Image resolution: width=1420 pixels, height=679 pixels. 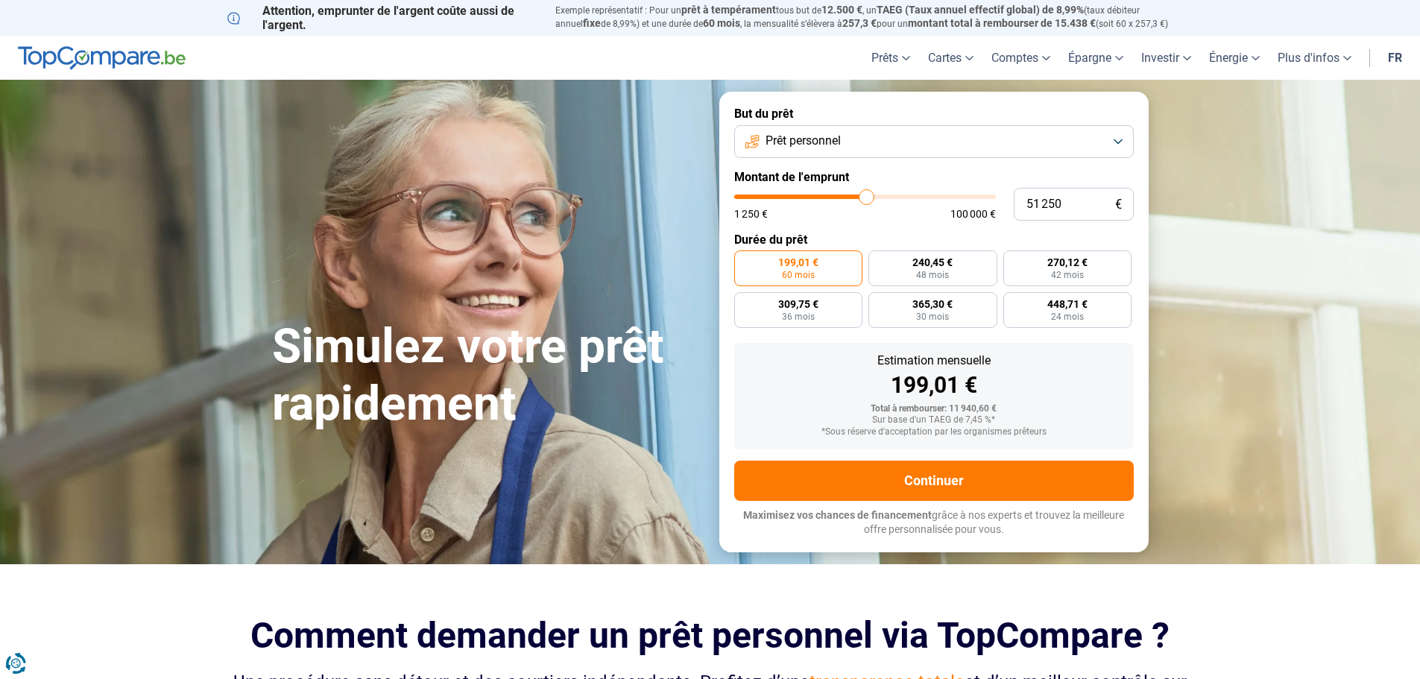 What do you see at coordinates (803, 141) in the screenshot?
I see `span: Prêt personnel` at bounding box center [803, 141].